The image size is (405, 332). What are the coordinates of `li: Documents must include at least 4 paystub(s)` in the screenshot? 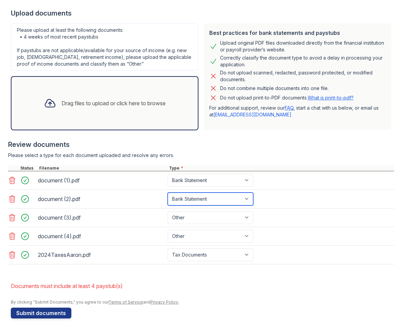 It's located at (203, 286).